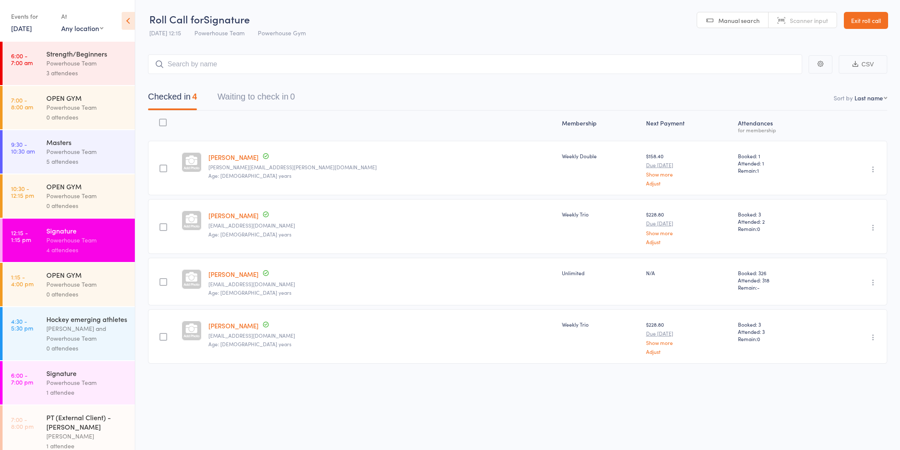 The height and width of the screenshot is (450, 900). Describe the element at coordinates (780, 273) in the screenshot. I see `span: Booked: 326` at that location.